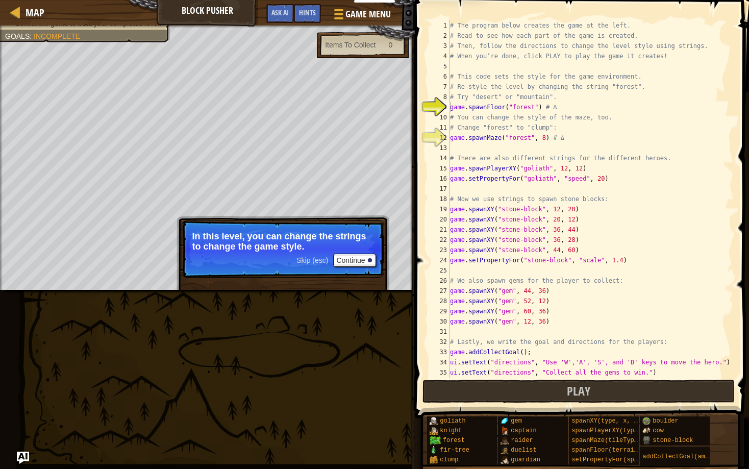 This screenshot has height=469, width=749. What do you see at coordinates (440, 36) in the screenshot?
I see `div: 2` at bounding box center [440, 36].